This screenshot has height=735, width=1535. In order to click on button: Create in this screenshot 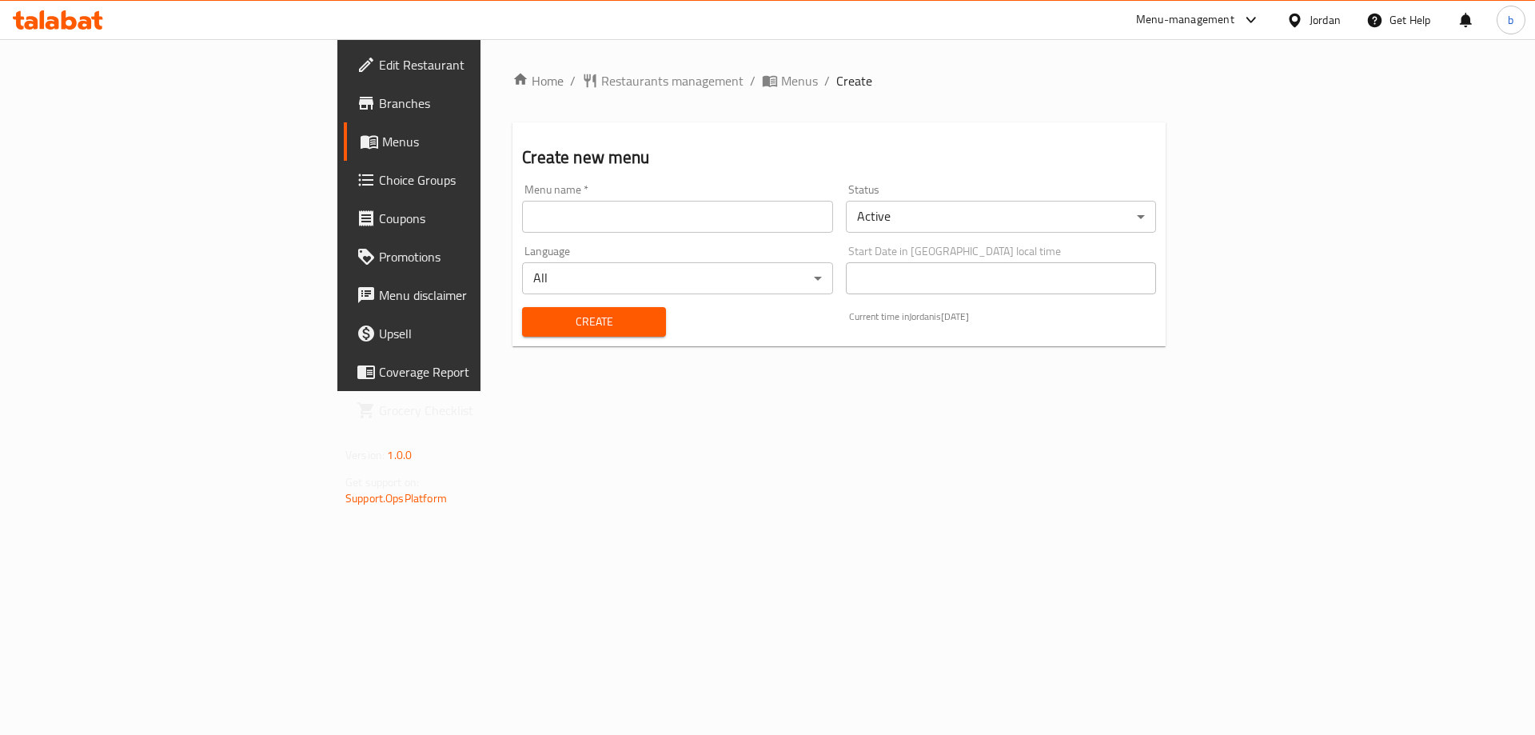, I will do `click(594, 321)`.